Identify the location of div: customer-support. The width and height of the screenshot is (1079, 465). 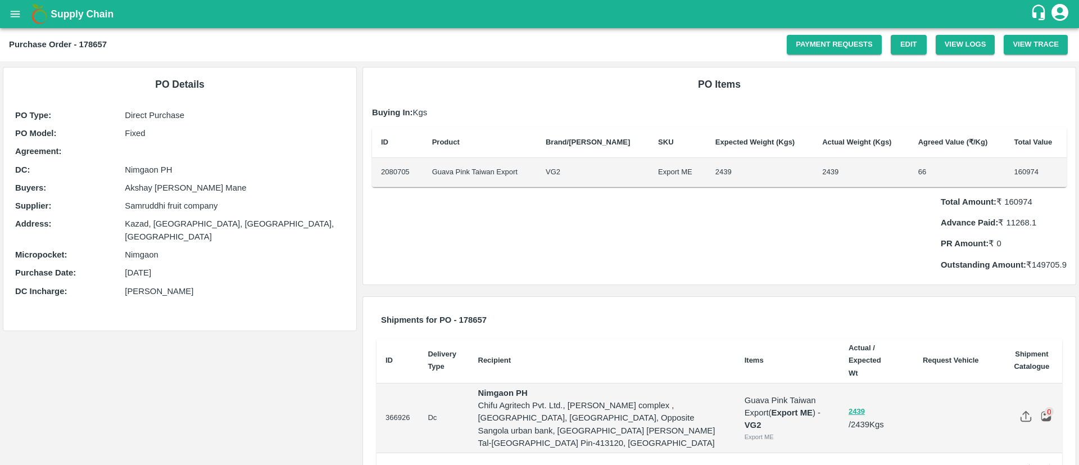
(1039, 14).